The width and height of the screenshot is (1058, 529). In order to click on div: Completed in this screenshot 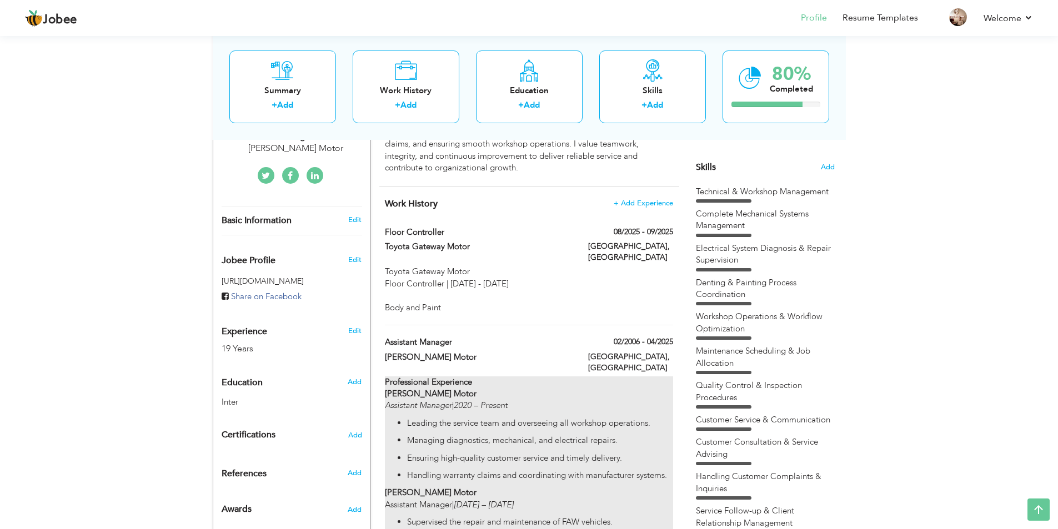, I will do `click(792, 88)`.